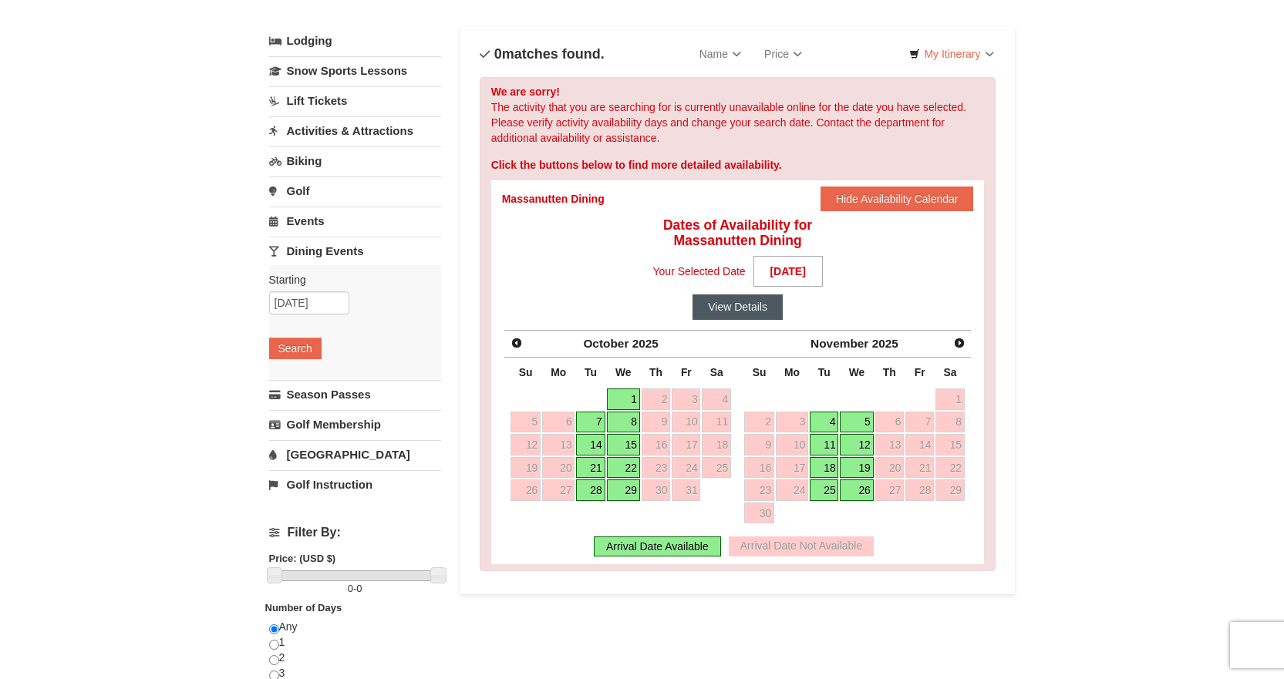 The height and width of the screenshot is (679, 1284). I want to click on a: Lodging, so click(355, 41).